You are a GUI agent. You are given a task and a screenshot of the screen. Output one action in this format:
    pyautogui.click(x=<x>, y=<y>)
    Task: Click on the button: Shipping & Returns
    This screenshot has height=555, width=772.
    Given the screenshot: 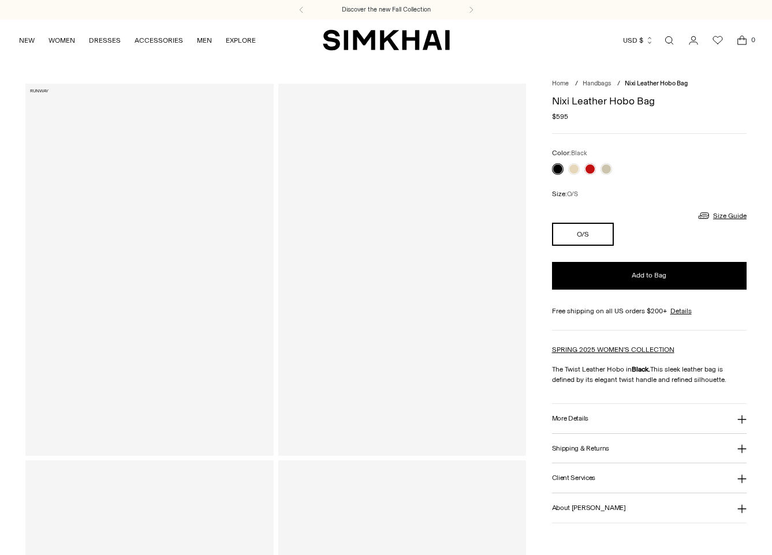 What is the action you would take?
    pyautogui.click(x=649, y=449)
    